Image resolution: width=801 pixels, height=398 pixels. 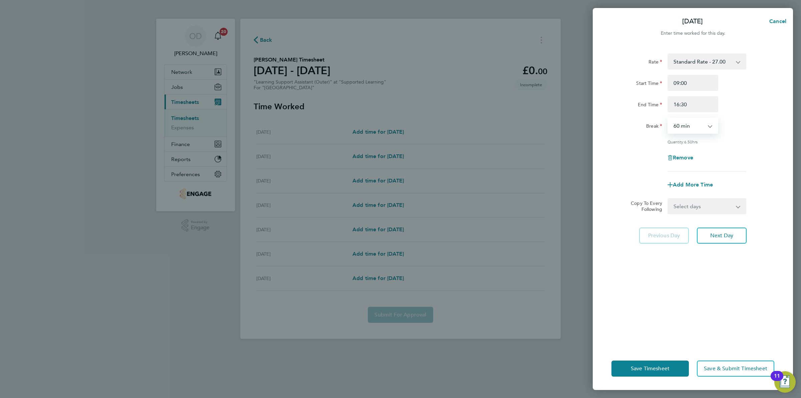 What do you see at coordinates (680, 158) in the screenshot?
I see `button: Remove` at bounding box center [680, 158].